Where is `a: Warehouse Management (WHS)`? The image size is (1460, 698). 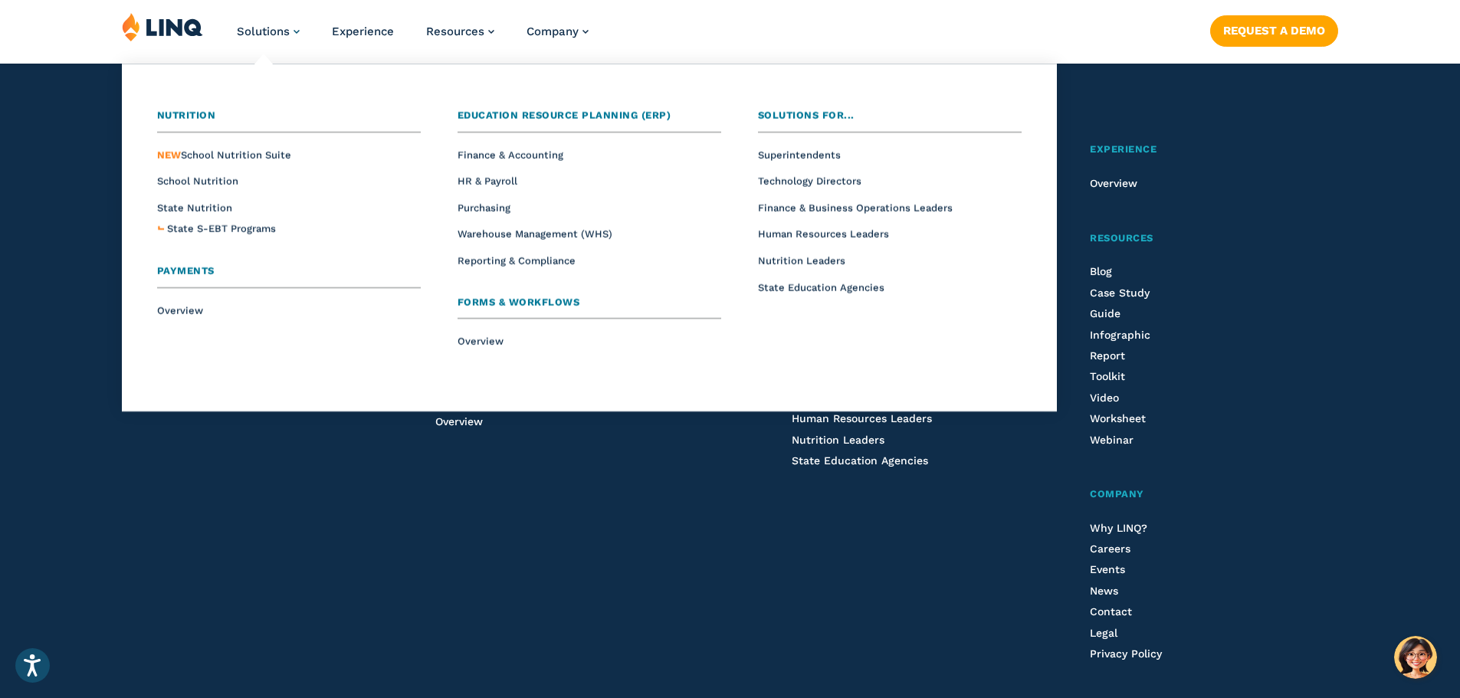 a: Warehouse Management (WHS) is located at coordinates (535, 234).